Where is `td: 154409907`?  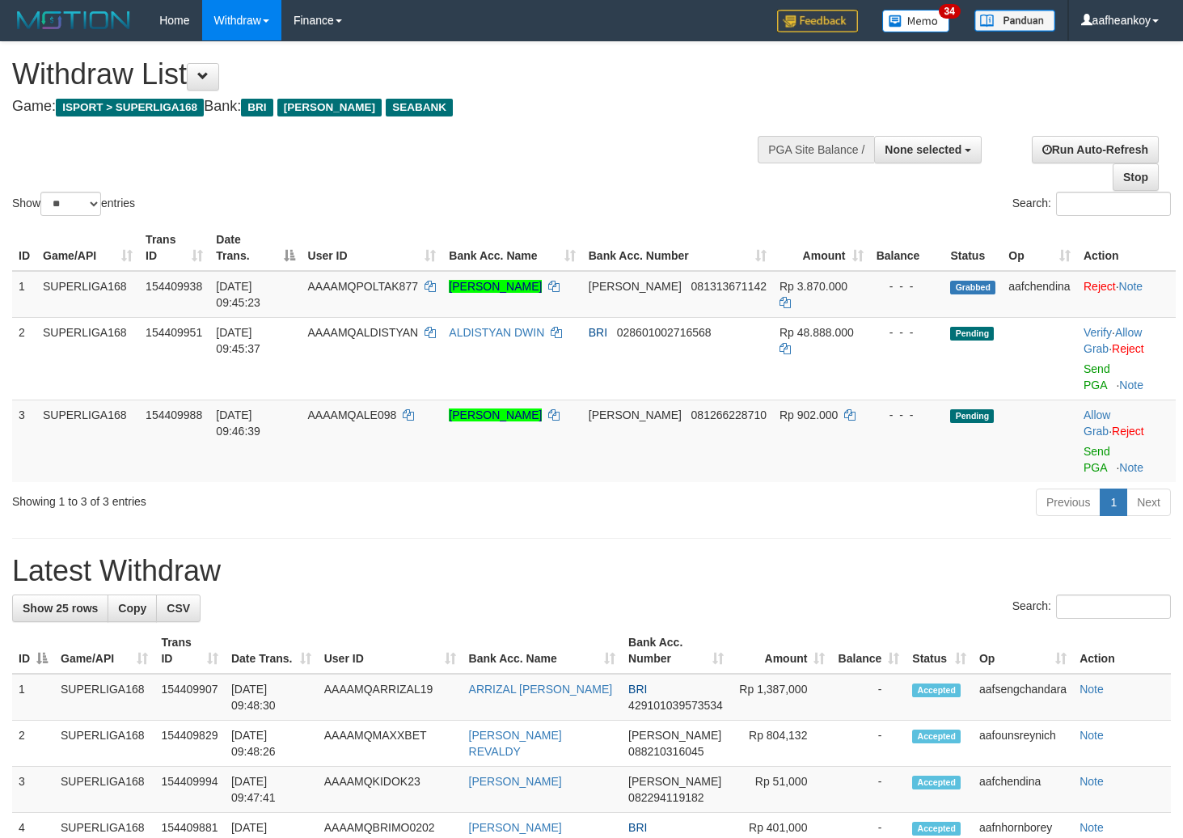
td: 154409907 is located at coordinates (189, 697).